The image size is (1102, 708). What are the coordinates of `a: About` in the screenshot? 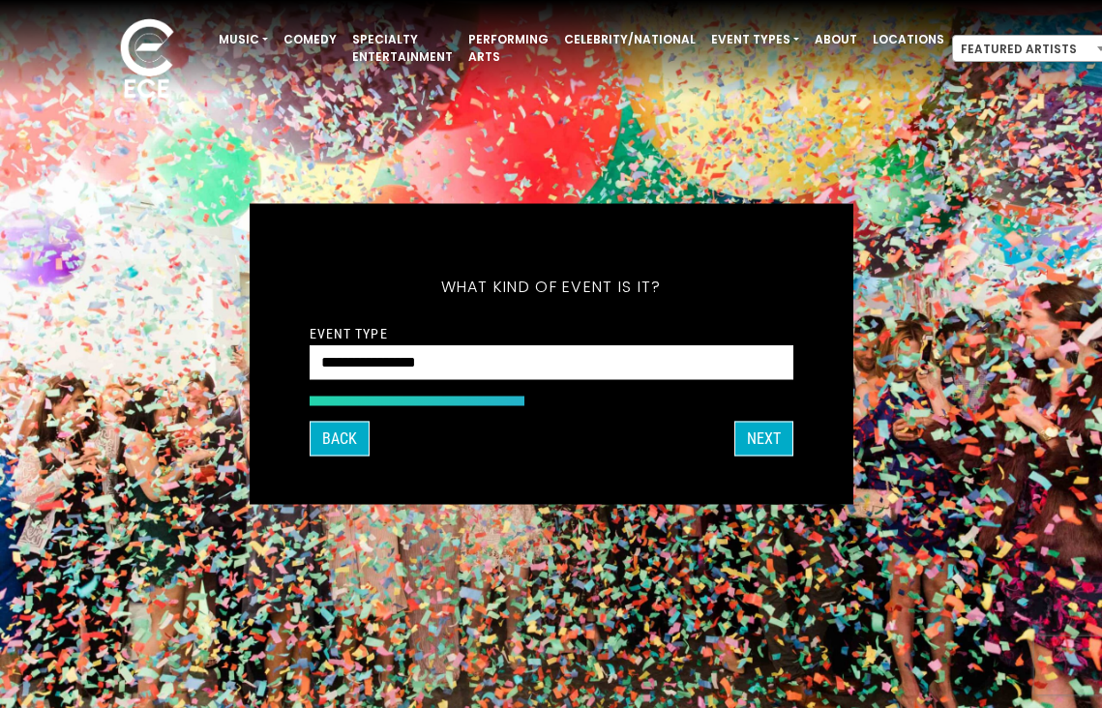 It's located at (836, 40).